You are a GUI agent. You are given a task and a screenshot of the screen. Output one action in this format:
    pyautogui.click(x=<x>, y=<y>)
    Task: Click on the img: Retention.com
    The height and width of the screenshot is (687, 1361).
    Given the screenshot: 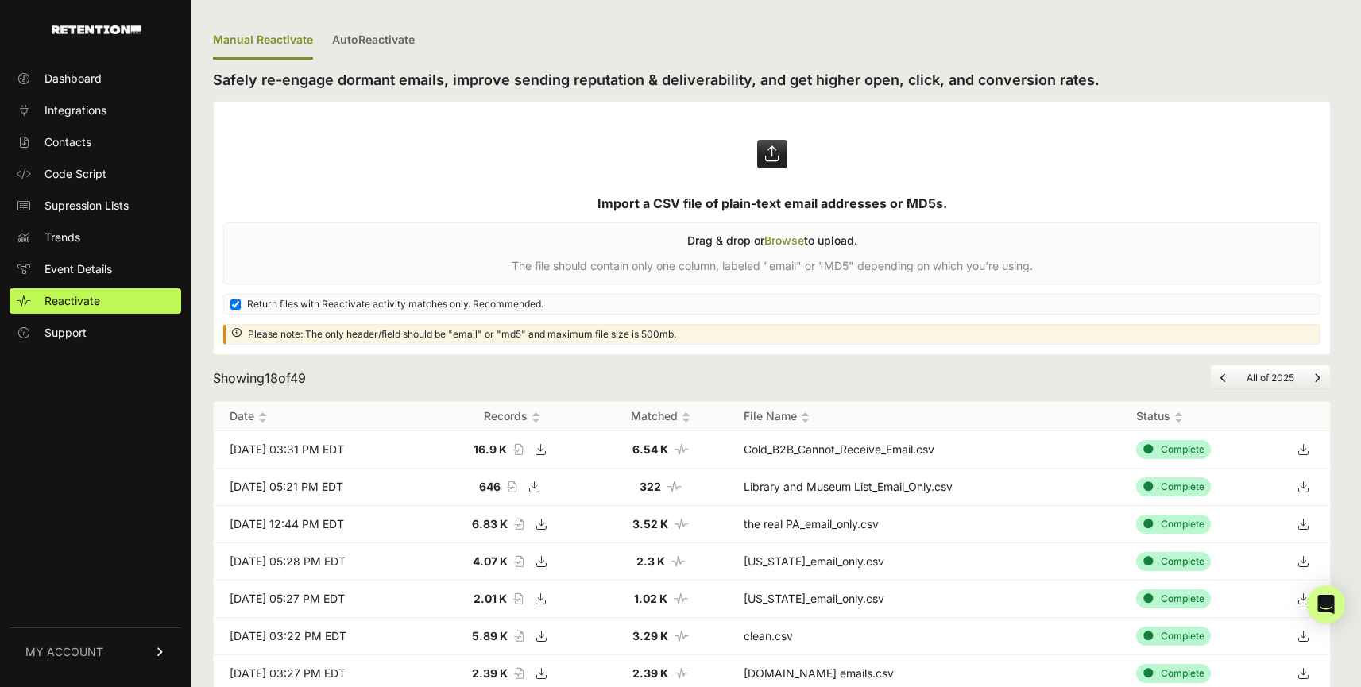 What is the action you would take?
    pyautogui.click(x=96, y=29)
    